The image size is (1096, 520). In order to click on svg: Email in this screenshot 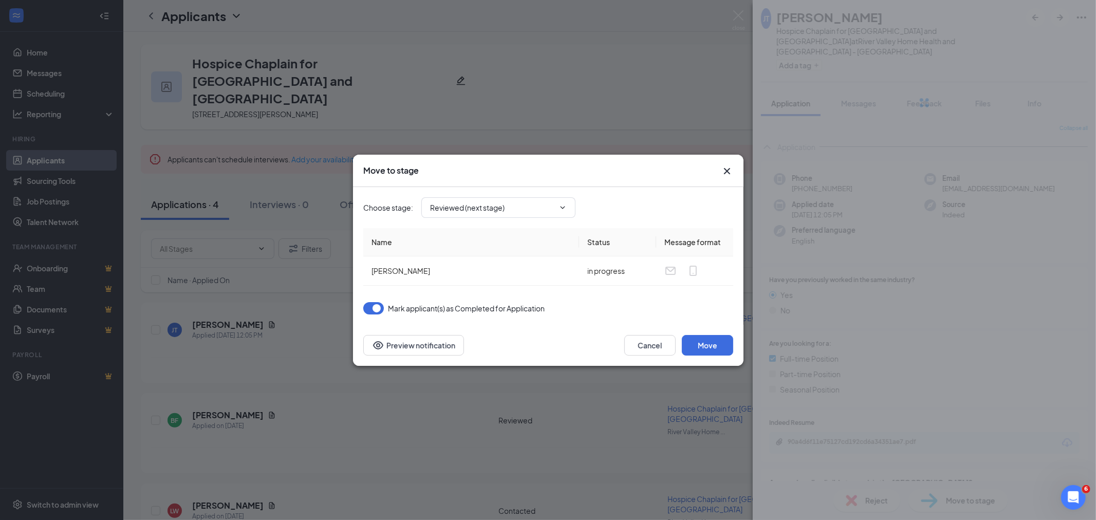, I will do `click(670, 271)`.